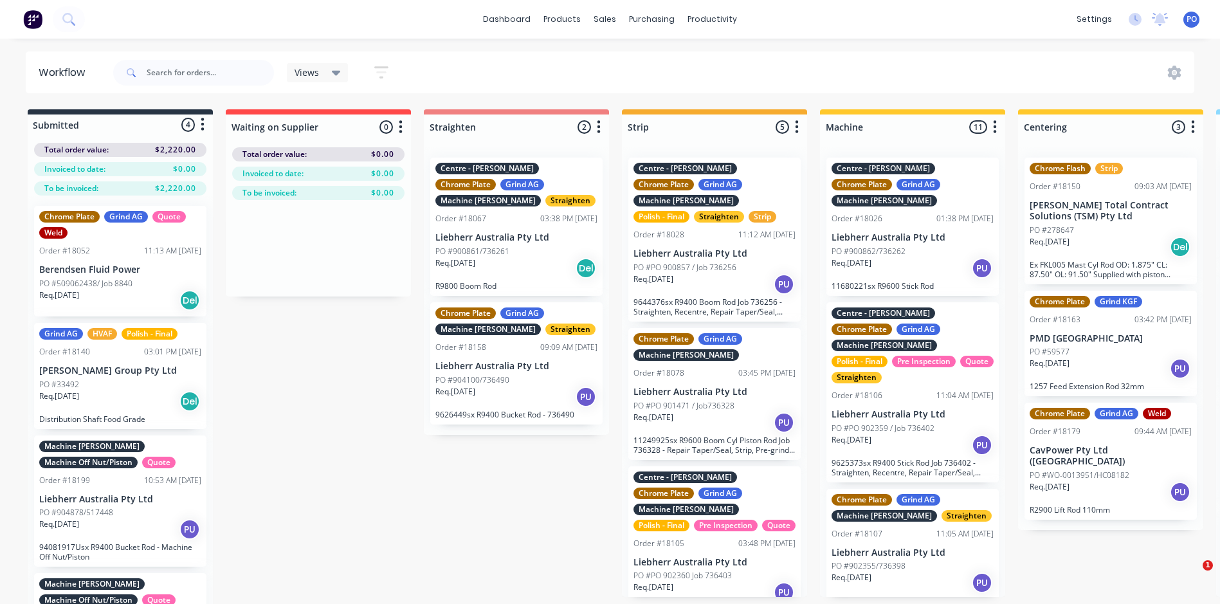  I want to click on div: Order #18078, so click(659, 373).